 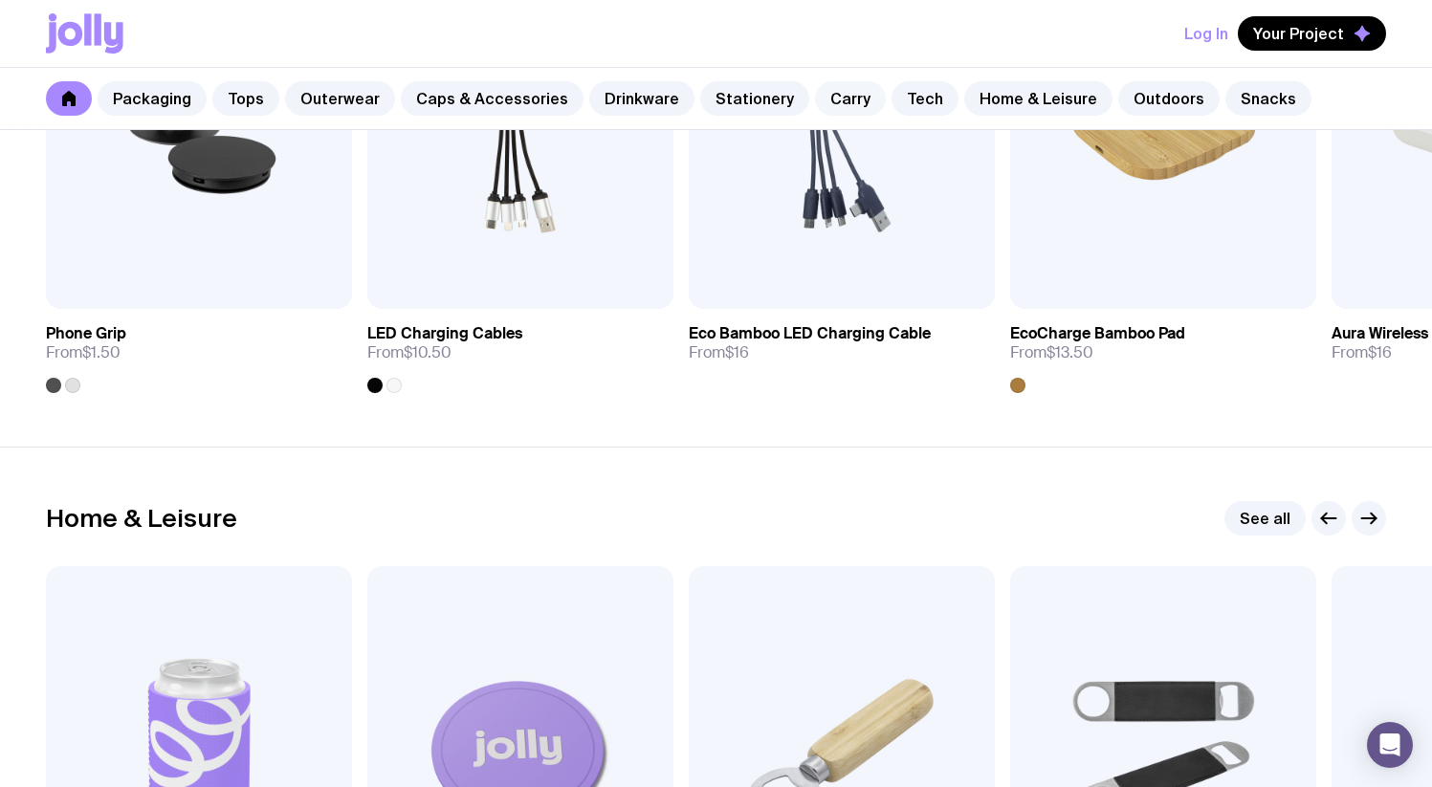 I want to click on h2: Home & Leisure, so click(x=142, y=518).